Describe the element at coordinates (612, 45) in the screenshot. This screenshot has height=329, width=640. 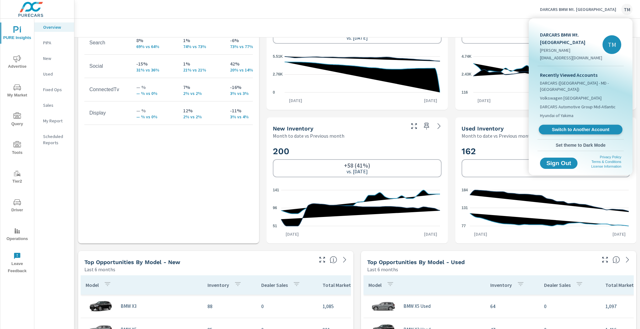
I see `div: TM` at that location.